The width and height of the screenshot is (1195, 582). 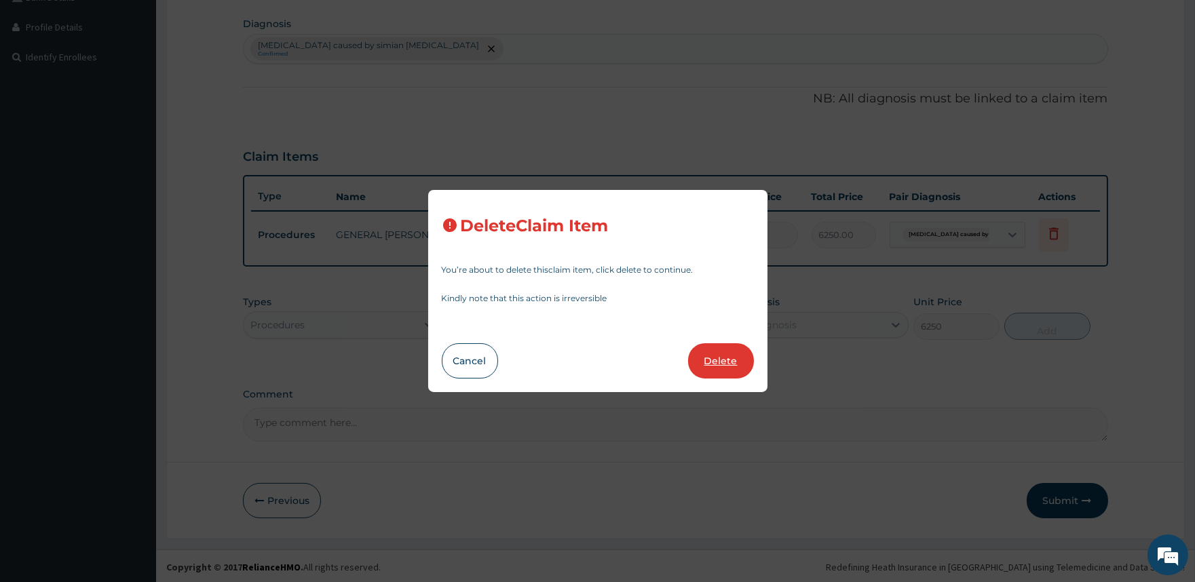 What do you see at coordinates (535, 226) in the screenshot?
I see `h3: Delete Claim Item` at bounding box center [535, 226].